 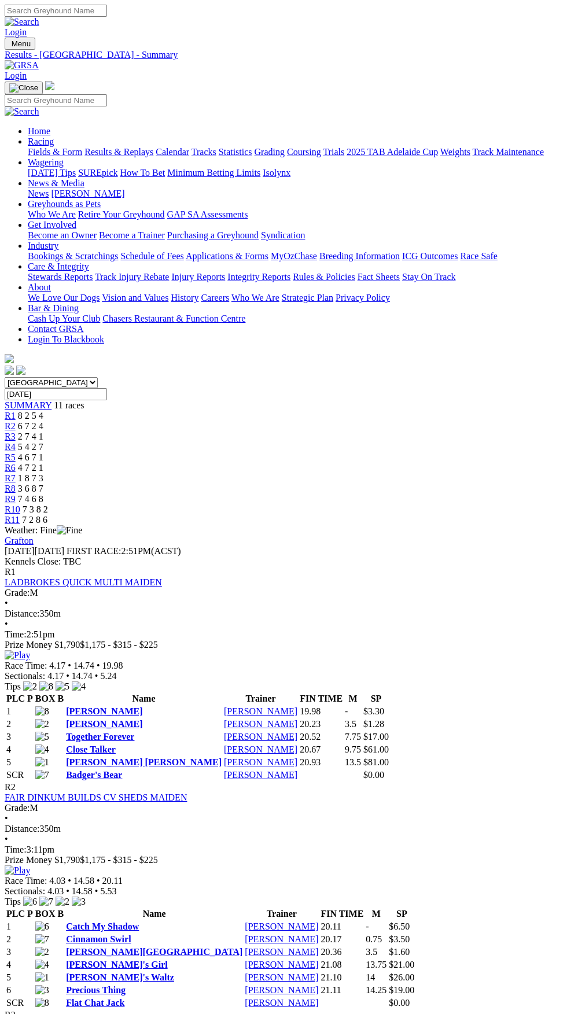 I want to click on a: Catch My Shadow, so click(x=102, y=926).